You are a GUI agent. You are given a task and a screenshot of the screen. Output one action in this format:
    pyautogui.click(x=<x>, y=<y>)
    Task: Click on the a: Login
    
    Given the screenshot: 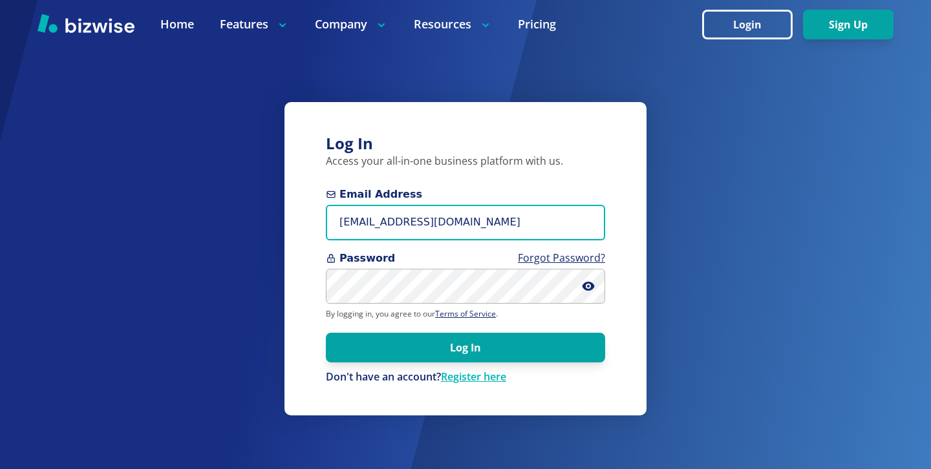 What is the action you would take?
    pyautogui.click(x=753, y=25)
    